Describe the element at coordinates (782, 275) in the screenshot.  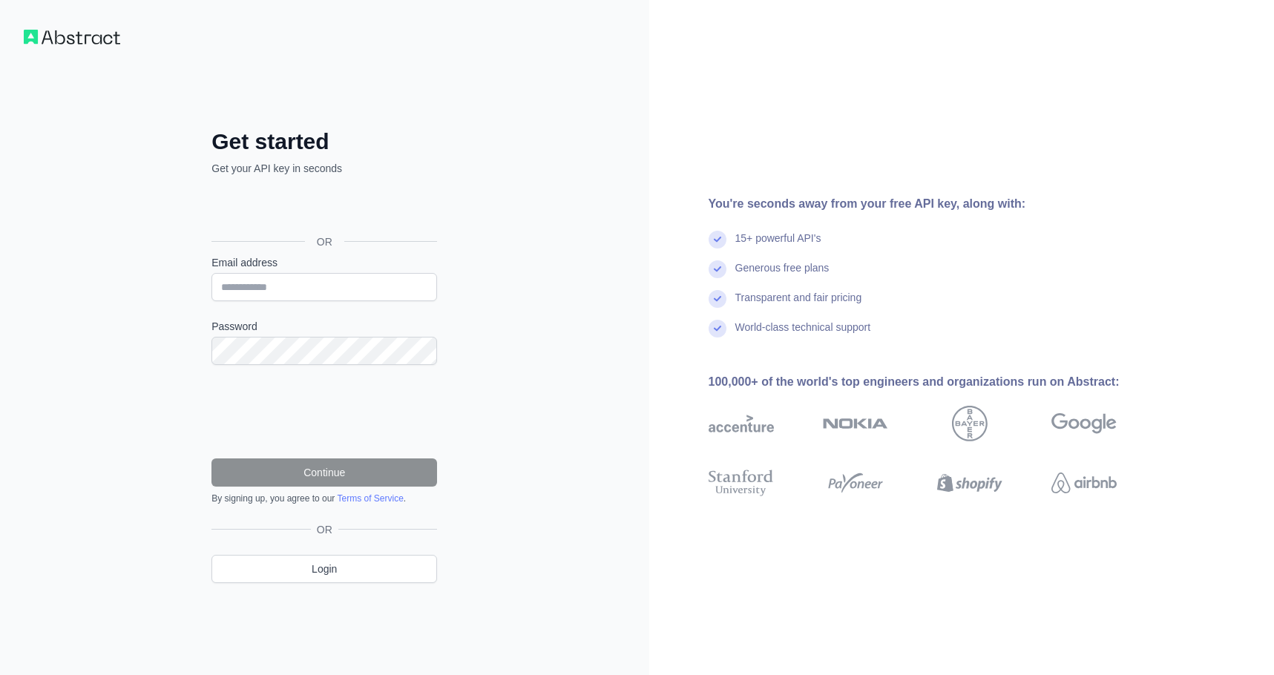
I see `div: Generous free plans` at that location.